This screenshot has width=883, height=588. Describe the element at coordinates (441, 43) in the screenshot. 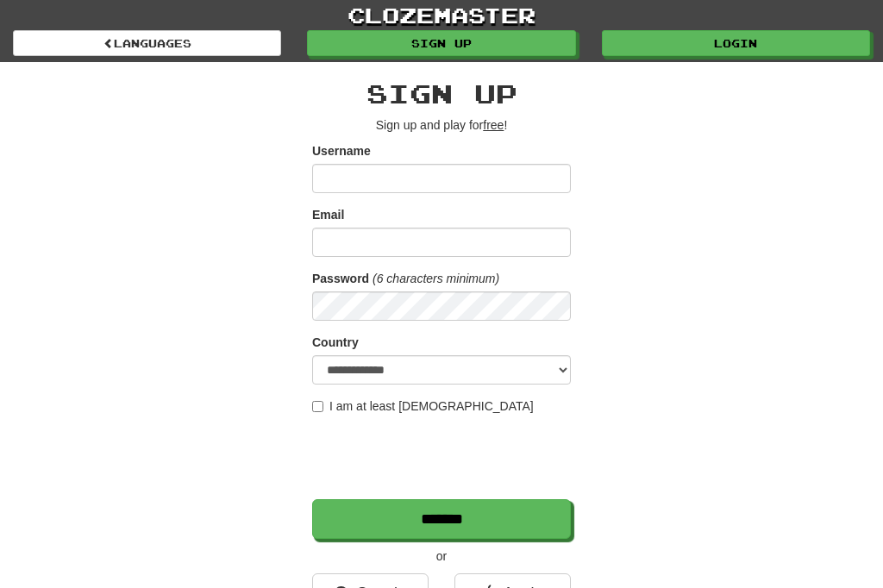

I see `a: Sign up` at that location.